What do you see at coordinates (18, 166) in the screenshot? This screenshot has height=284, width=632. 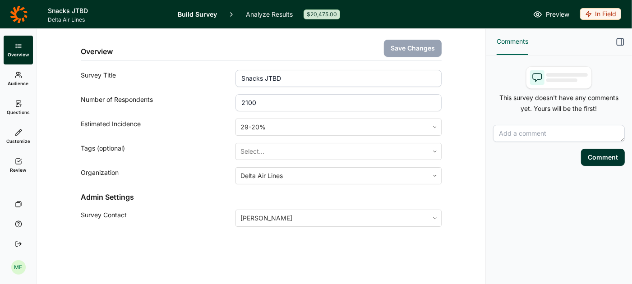 I see `a: Review` at bounding box center [18, 166].